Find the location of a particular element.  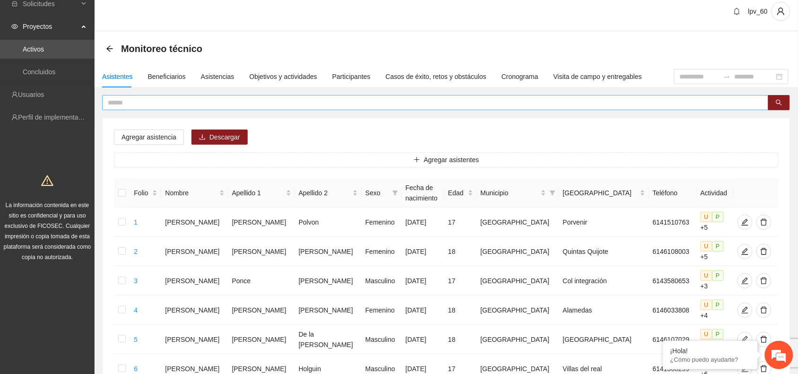

button: user is located at coordinates (781, 11).